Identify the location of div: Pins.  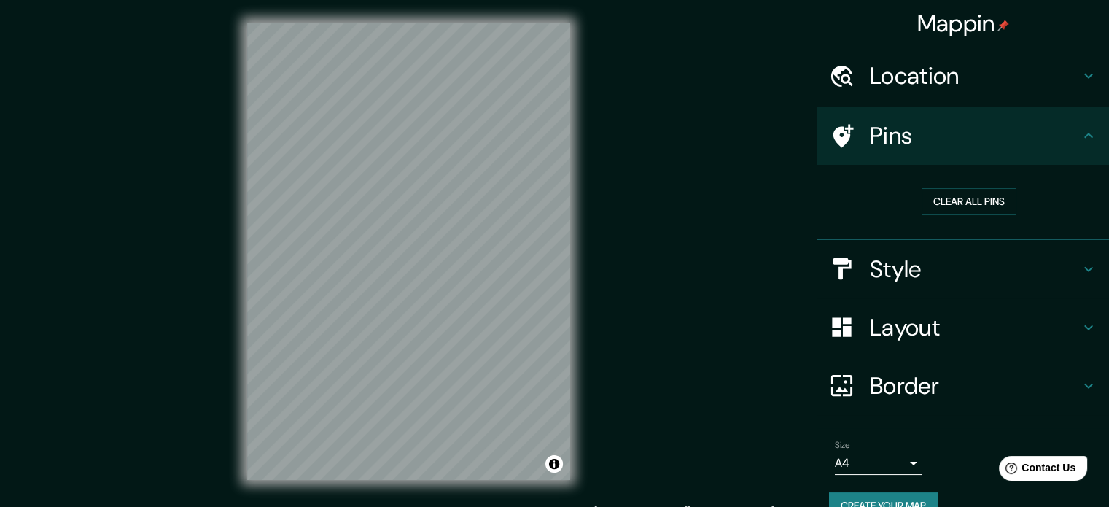
(964, 136).